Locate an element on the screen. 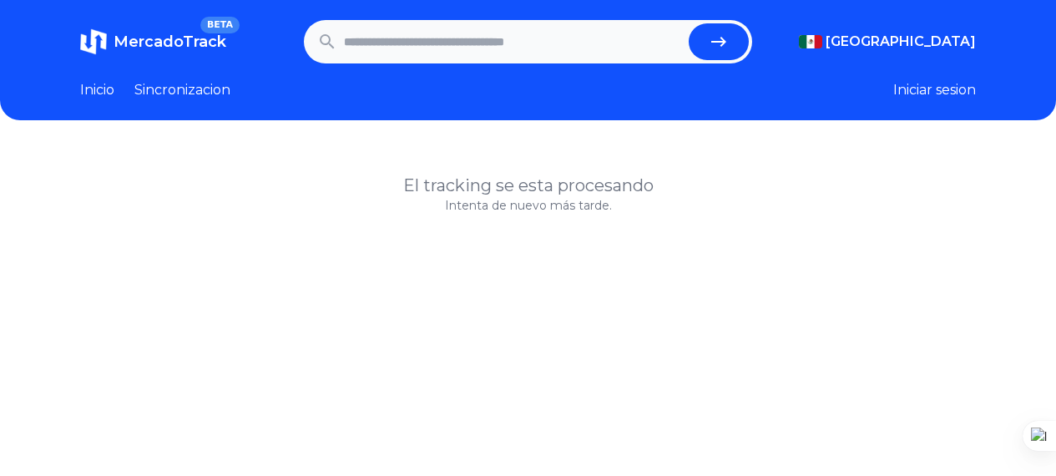 The width and height of the screenshot is (1056, 476). p: Intenta de nuevo más tarde. is located at coordinates (528, 205).